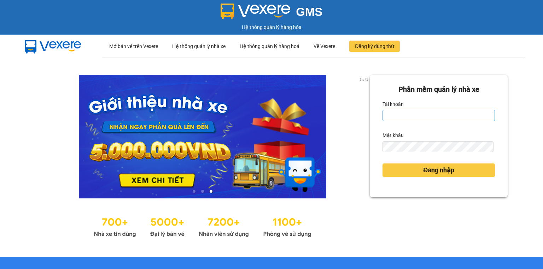 The width and height of the screenshot is (543, 269). Describe the element at coordinates (374, 46) in the screenshot. I see `span: Đăng ký dùng thử` at that location.